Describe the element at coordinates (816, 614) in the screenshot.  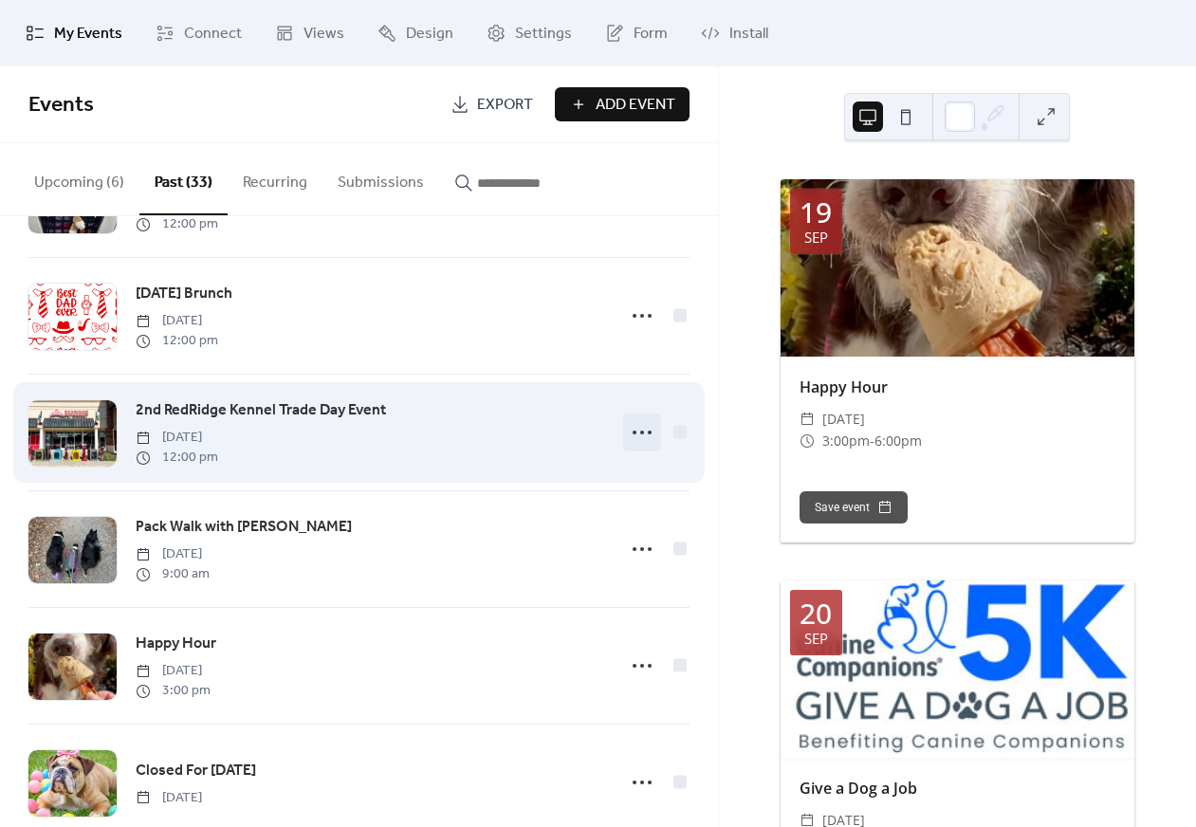
I see `div: 20` at that location.